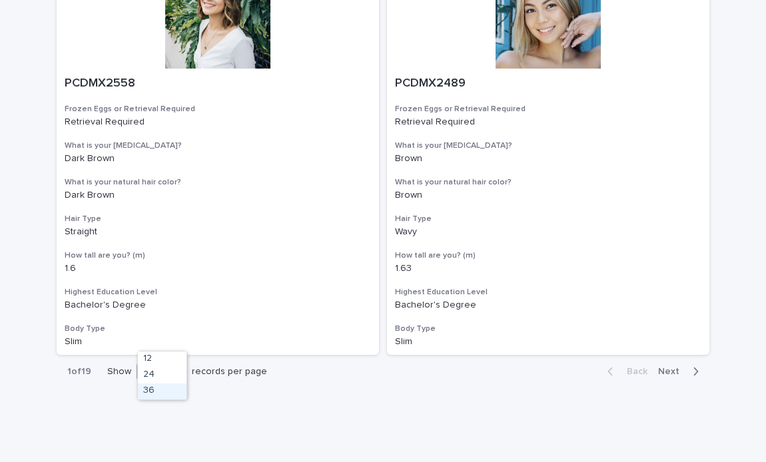 This screenshot has height=462, width=766. What do you see at coordinates (673, 372) in the screenshot?
I see `span: Next` at bounding box center [673, 372].